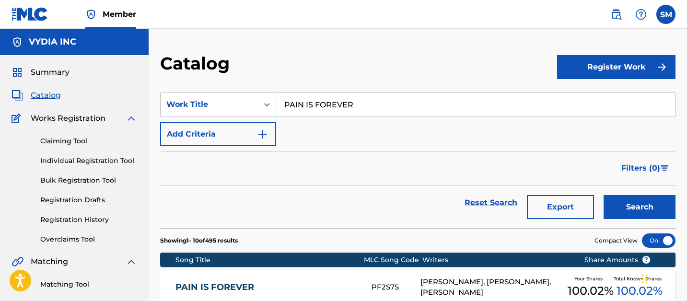 This screenshot has height=301, width=687. What do you see at coordinates (36, 95) in the screenshot?
I see `a: CatalogCatalog` at bounding box center [36, 95].